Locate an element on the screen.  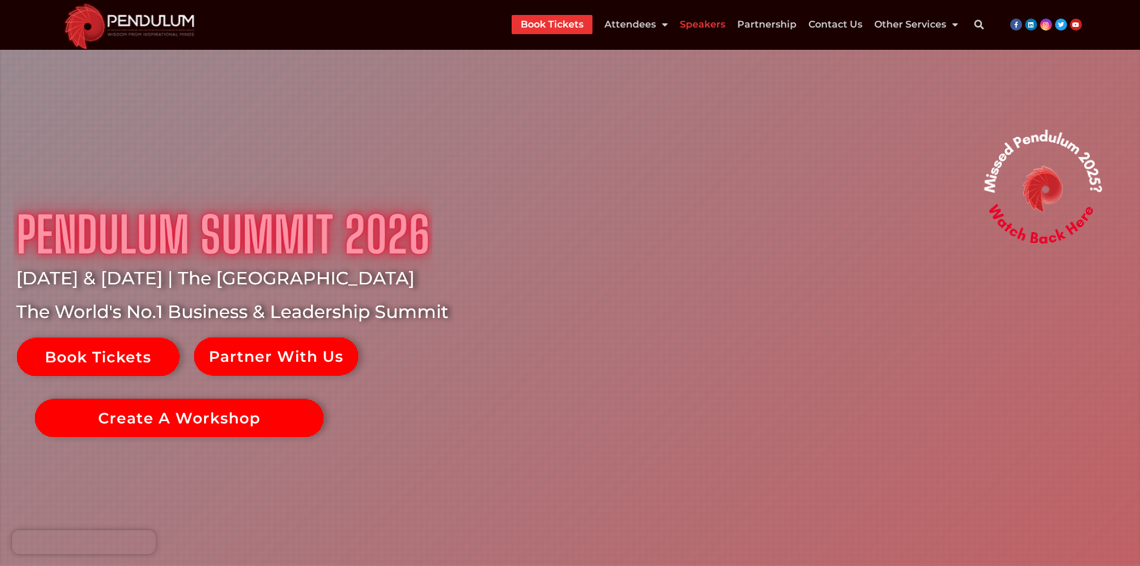
a: Attendees is located at coordinates (636, 25).